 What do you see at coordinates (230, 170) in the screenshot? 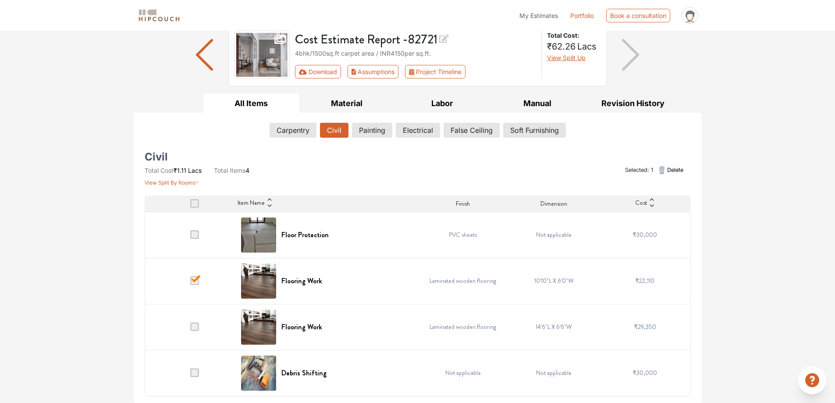
I see `span: Total Items` at bounding box center [230, 170].